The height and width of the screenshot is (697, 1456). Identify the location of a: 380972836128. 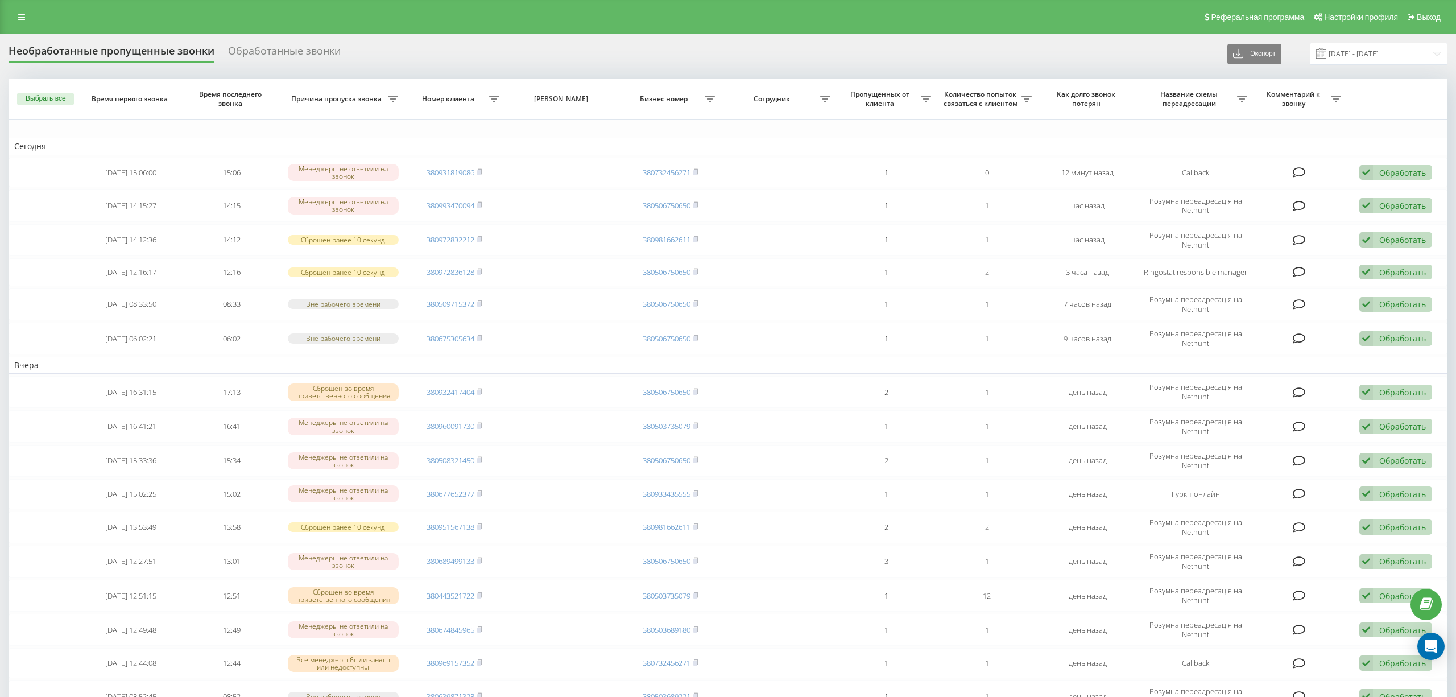
(451, 272).